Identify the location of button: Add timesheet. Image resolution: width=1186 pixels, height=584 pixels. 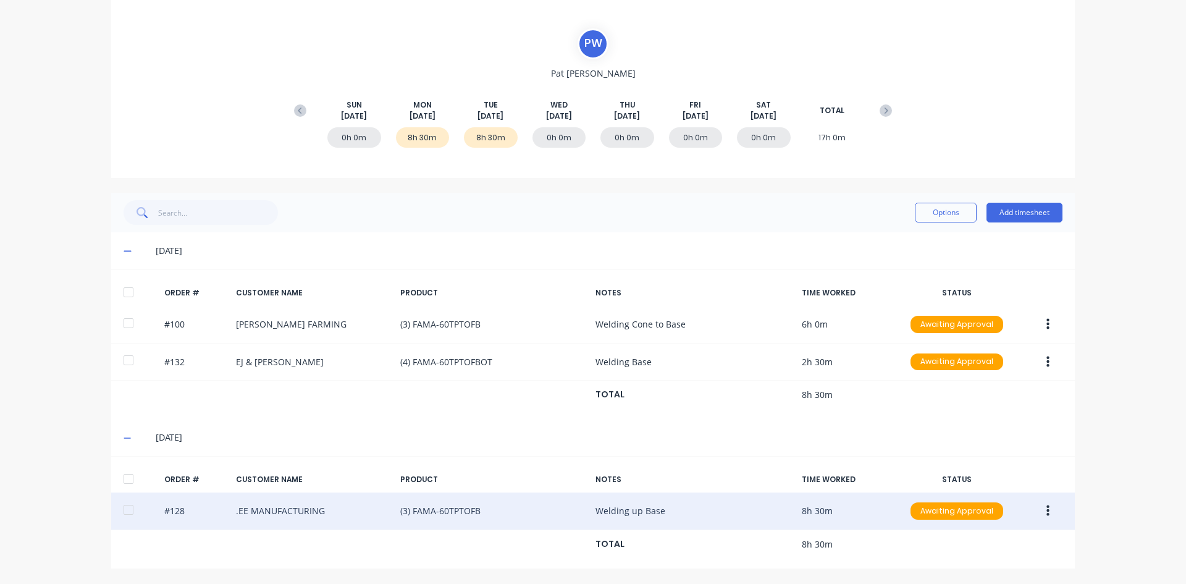
(1024, 213).